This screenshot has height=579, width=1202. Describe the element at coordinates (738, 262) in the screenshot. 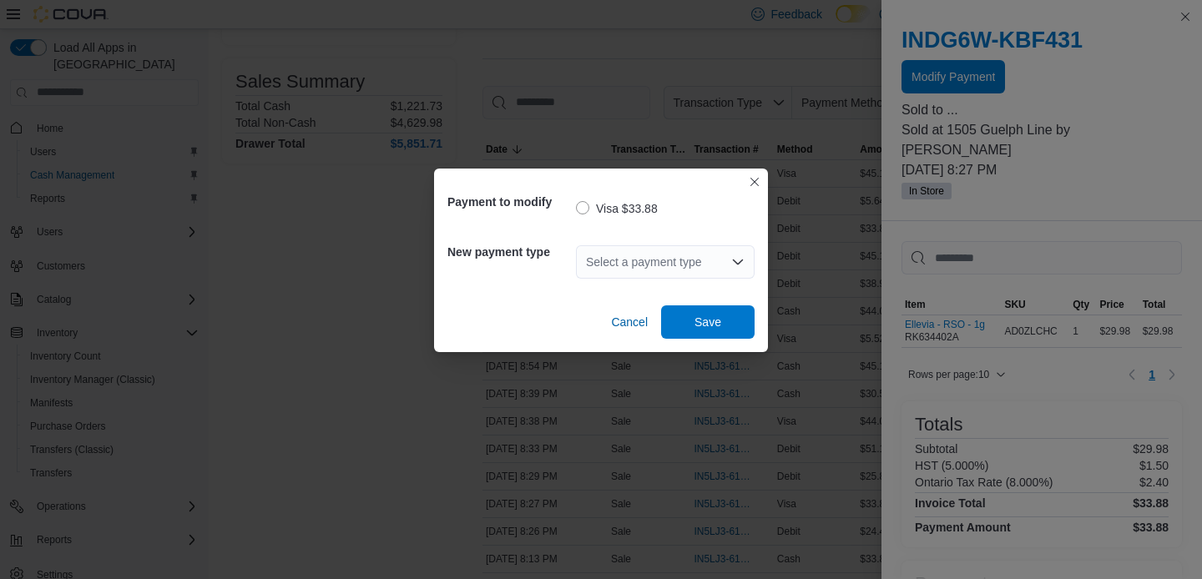

I see `button: Open list of options` at that location.